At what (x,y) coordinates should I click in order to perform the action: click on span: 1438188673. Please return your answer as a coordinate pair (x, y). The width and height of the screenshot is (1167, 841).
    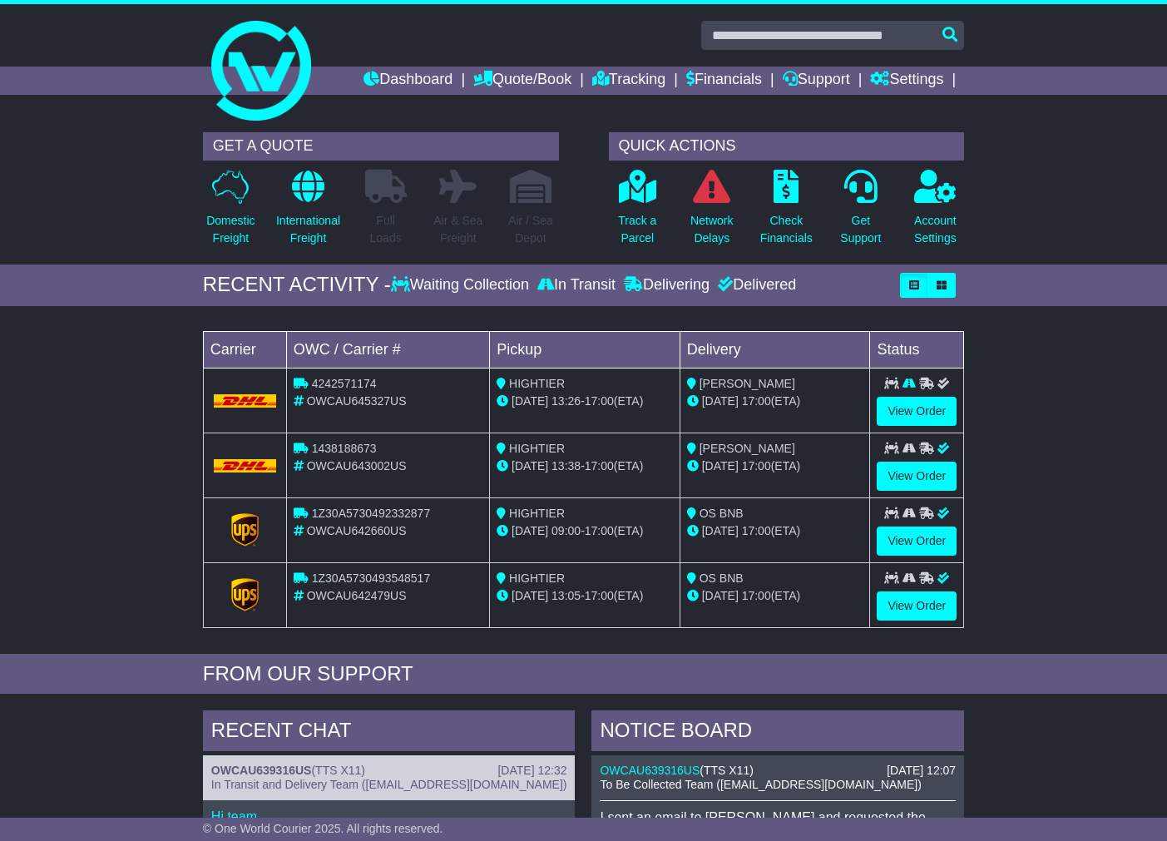
    Looking at the image, I should click on (344, 448).